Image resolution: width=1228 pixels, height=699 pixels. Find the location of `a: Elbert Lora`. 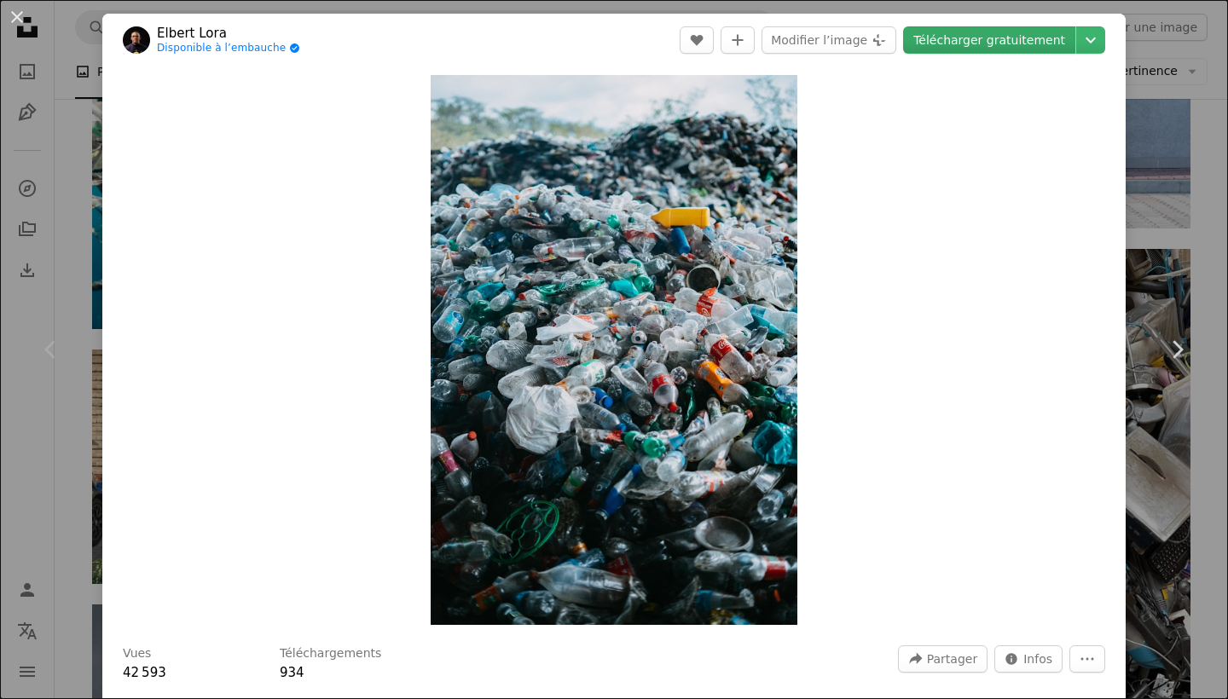

a: Elbert Lora is located at coordinates (229, 33).